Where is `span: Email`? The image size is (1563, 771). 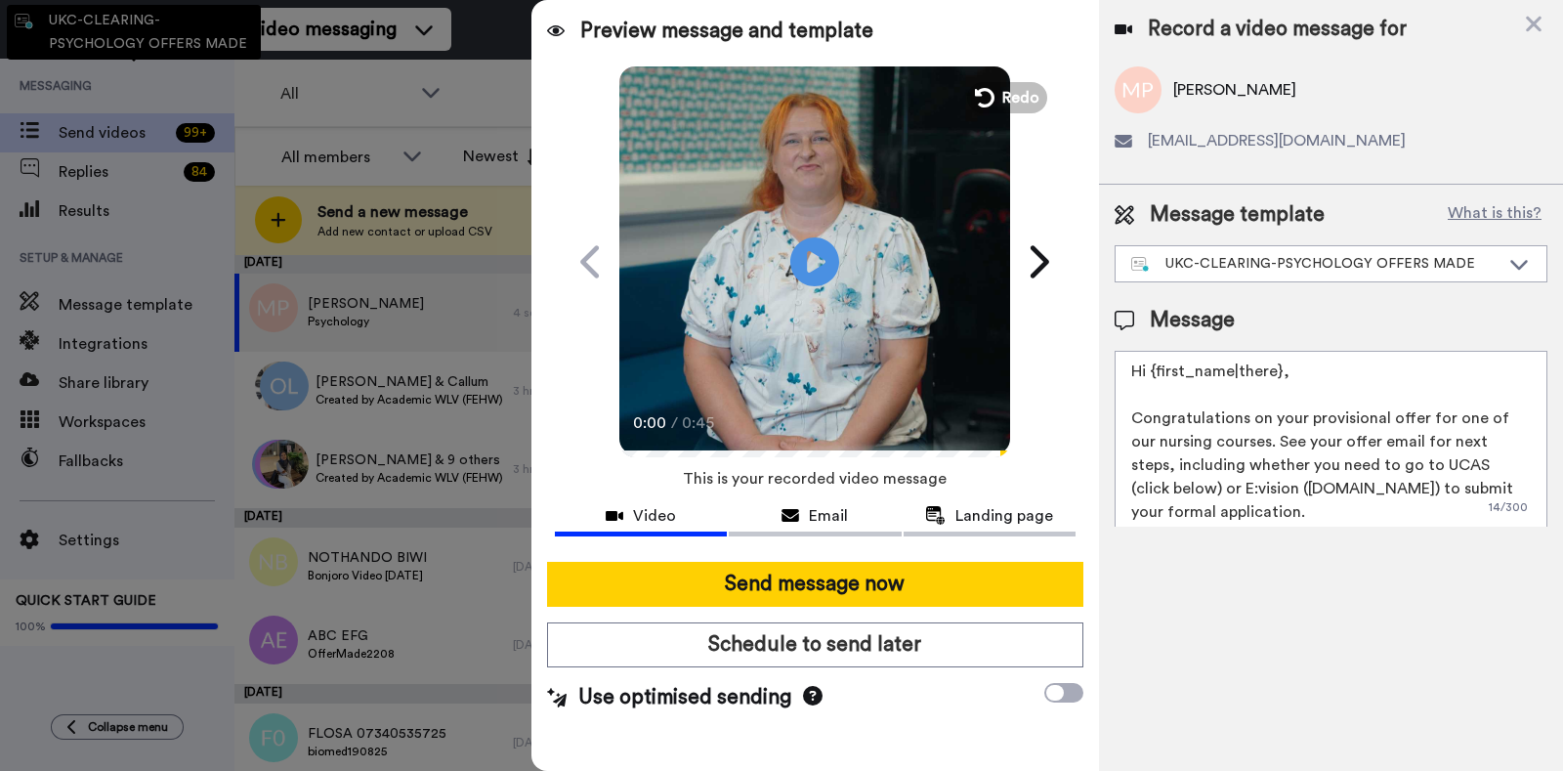
span: Email is located at coordinates (829, 516).